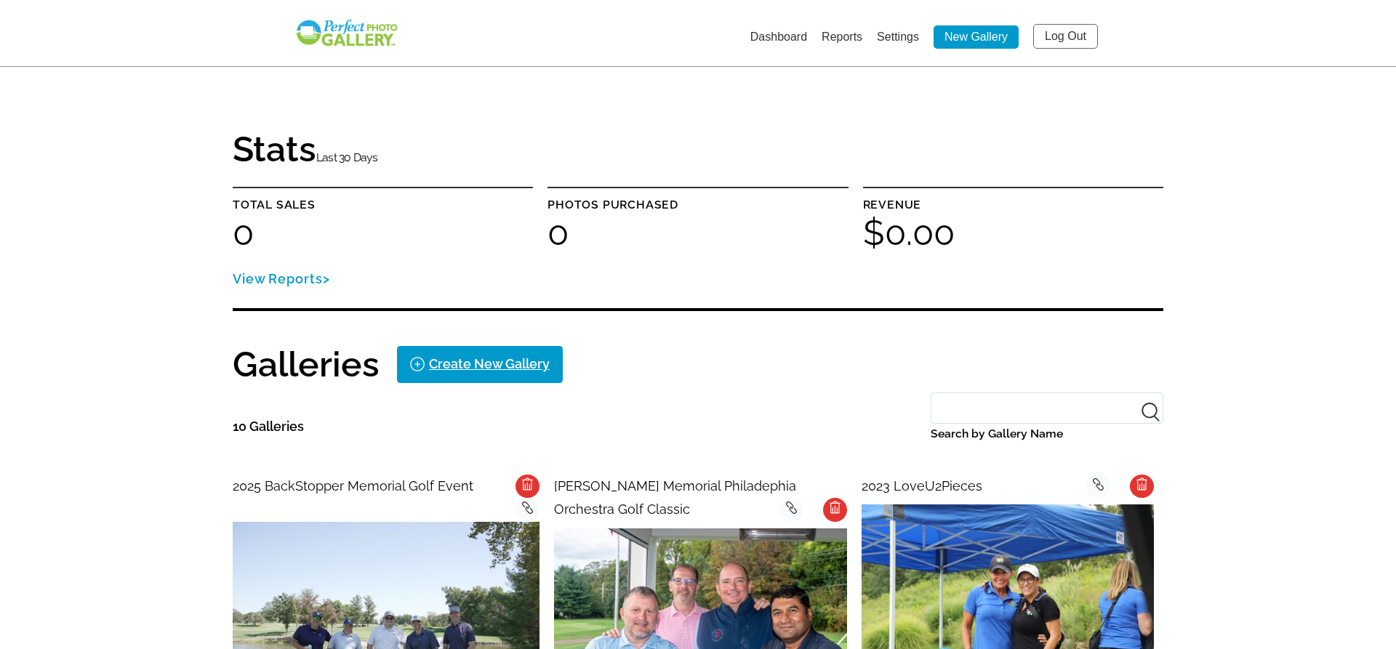 The image size is (1396, 649). What do you see at coordinates (1065, 36) in the screenshot?
I see `a: Log Out` at bounding box center [1065, 36].